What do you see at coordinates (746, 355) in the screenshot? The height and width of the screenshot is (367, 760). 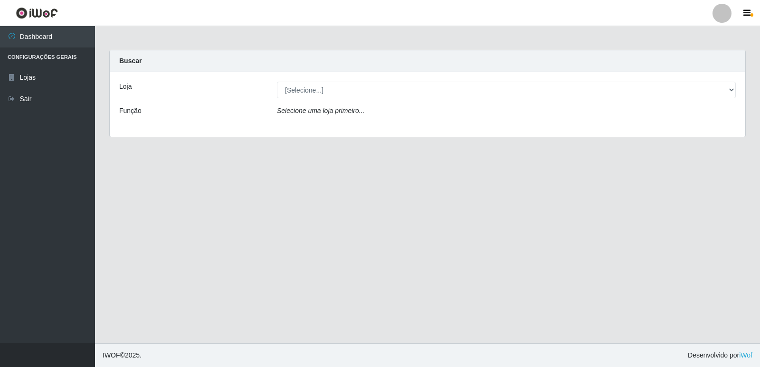 I see `a: iWof` at bounding box center [746, 355].